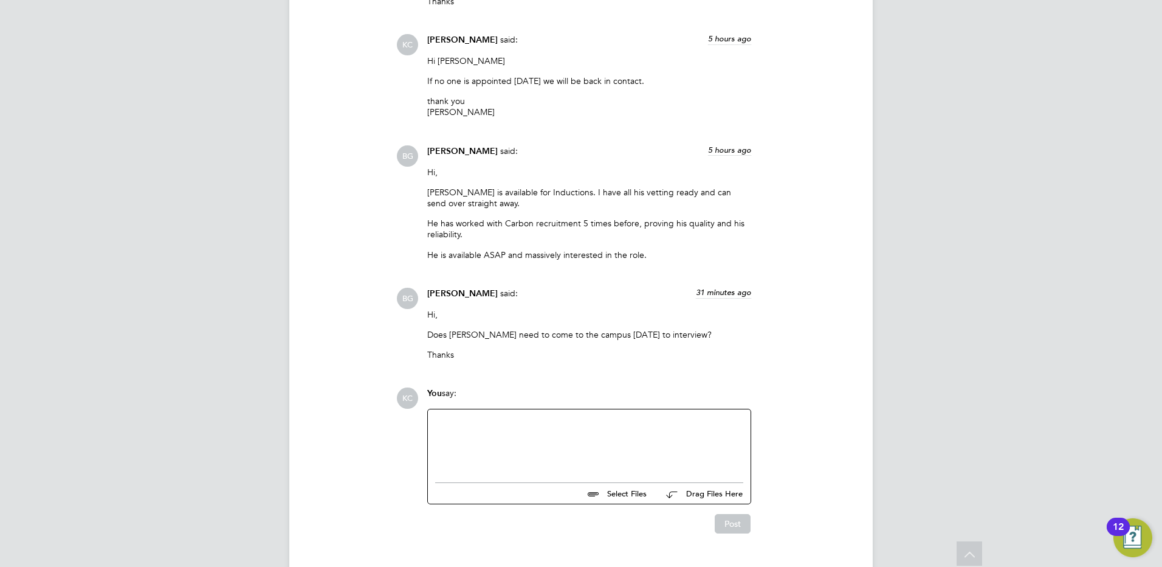 This screenshot has width=1162, height=567. Describe the element at coordinates (700, 494) in the screenshot. I see `button: Drag Files Here` at that location.